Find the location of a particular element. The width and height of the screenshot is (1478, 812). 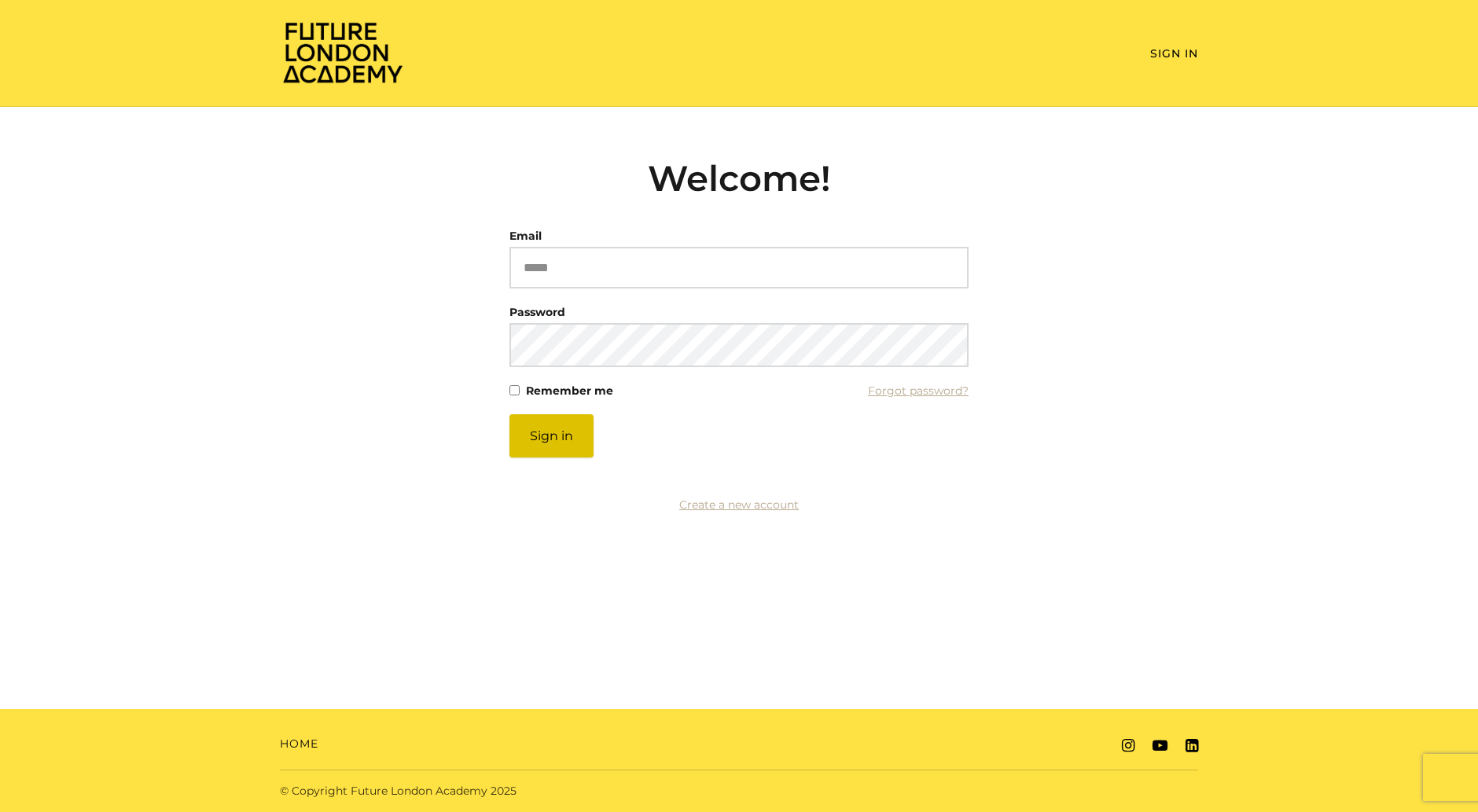

button: Sign in is located at coordinates (551, 436).